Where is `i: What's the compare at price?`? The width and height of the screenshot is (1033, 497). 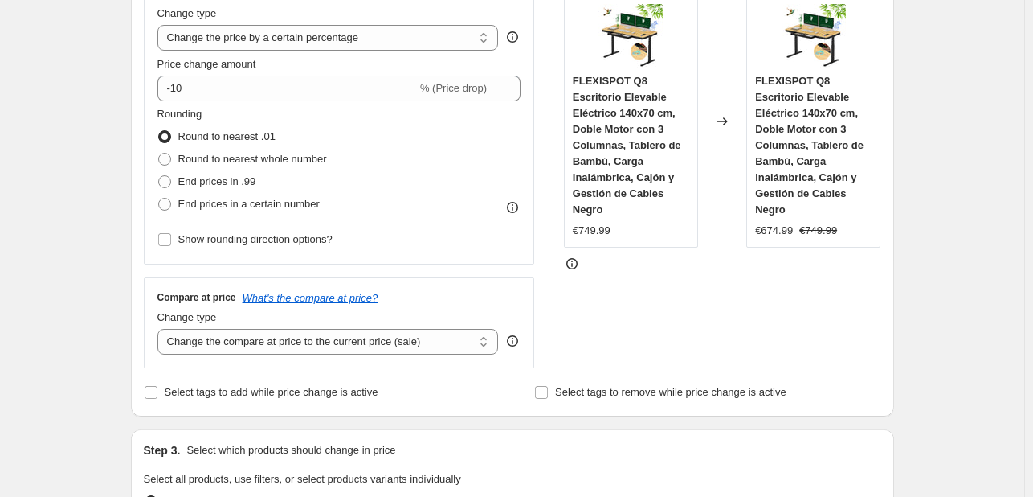 i: What's the compare at price? is located at coordinates (310, 297).